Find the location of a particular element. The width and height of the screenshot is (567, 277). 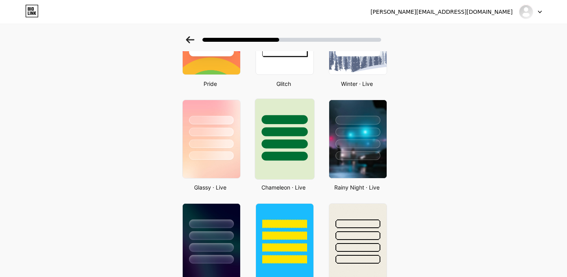

div: Pride is located at coordinates (210, 84).